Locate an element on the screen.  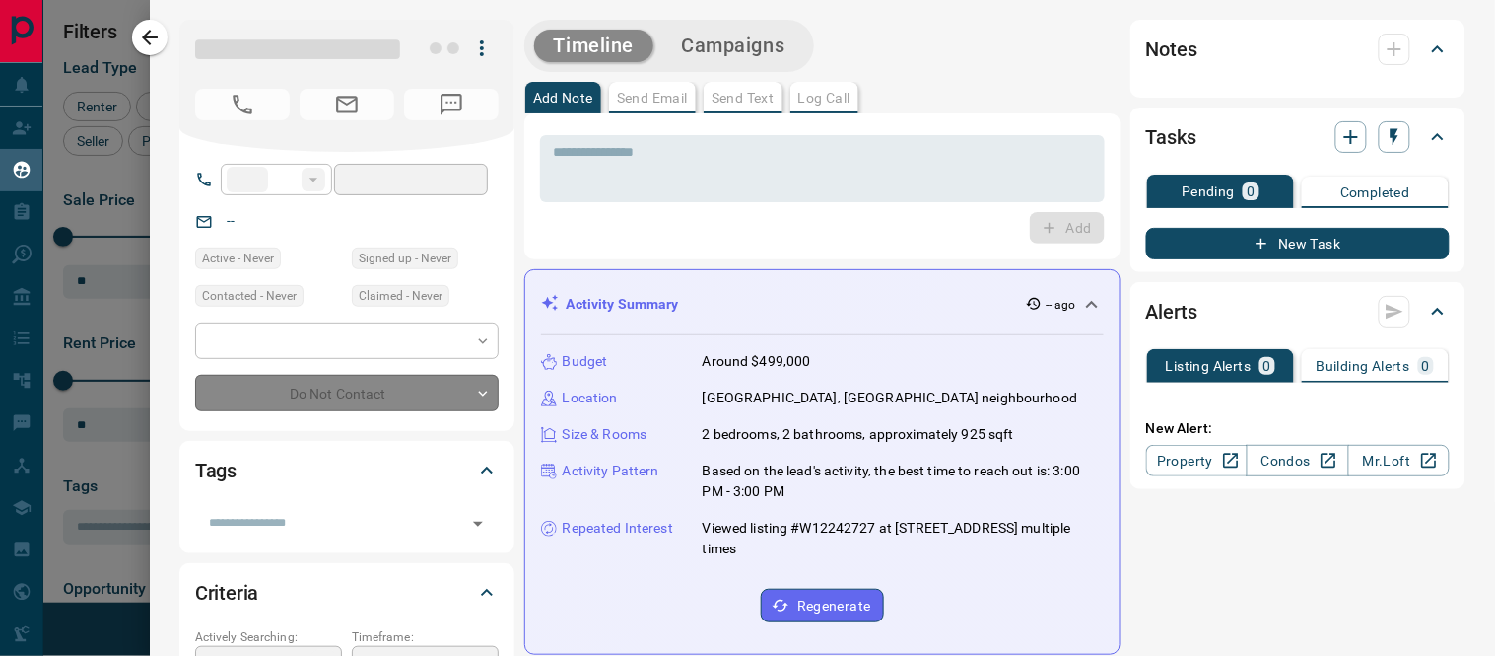
p: Listing Alerts is located at coordinates (1209, 366).